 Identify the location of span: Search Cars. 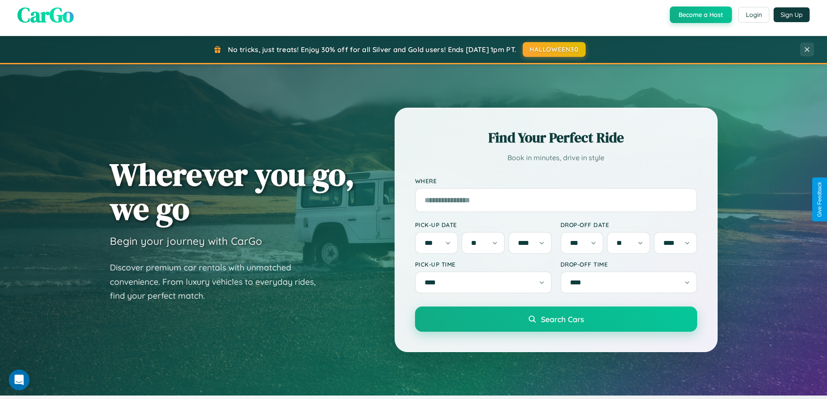
(562, 319).